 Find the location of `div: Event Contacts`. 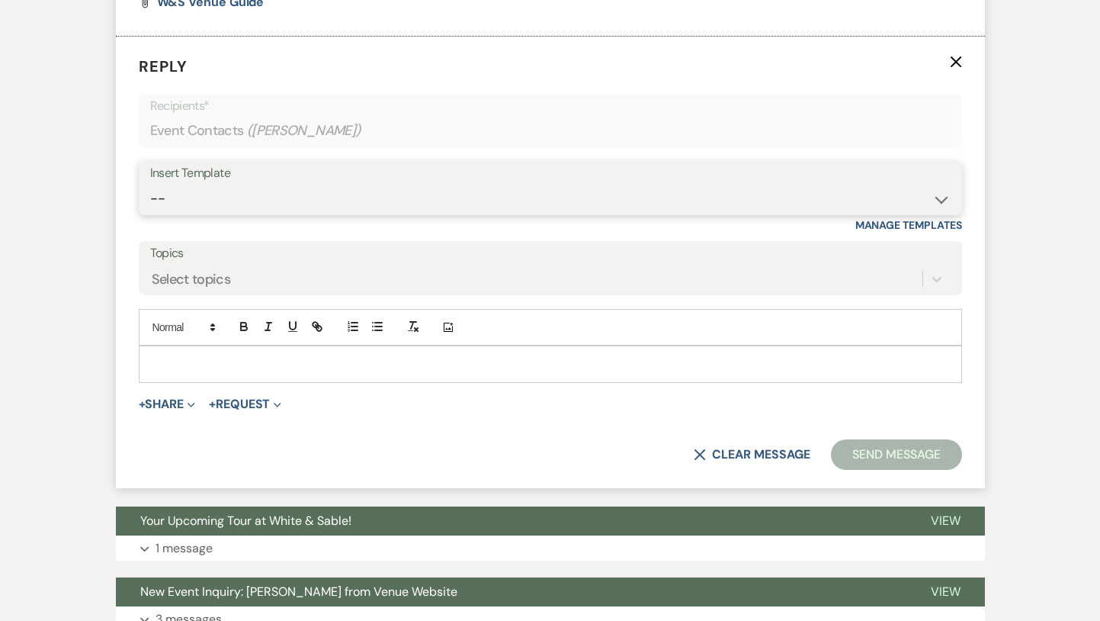

div: Event Contacts is located at coordinates (551, 130).